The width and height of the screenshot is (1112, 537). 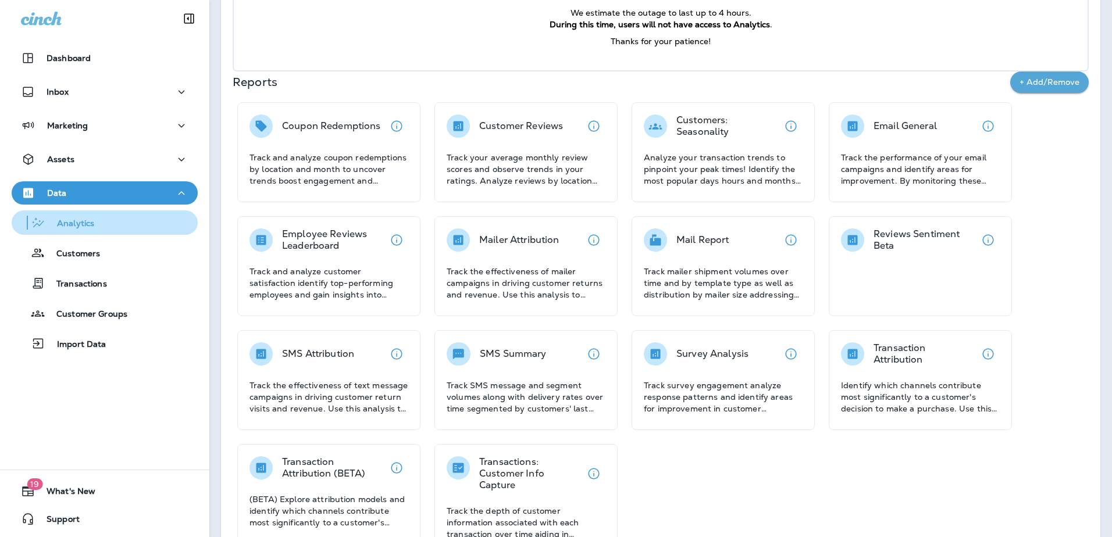 What do you see at coordinates (76, 345) in the screenshot?
I see `p: Import Data` at bounding box center [76, 345].